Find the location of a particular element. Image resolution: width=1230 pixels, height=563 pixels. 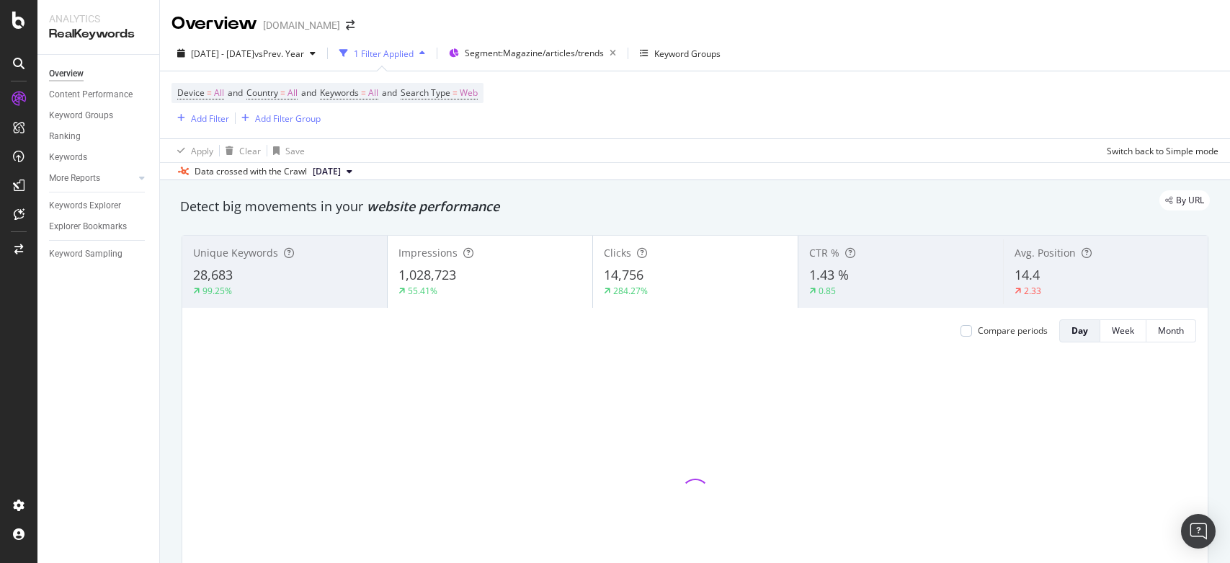

span: 28,683 is located at coordinates (213, 275).